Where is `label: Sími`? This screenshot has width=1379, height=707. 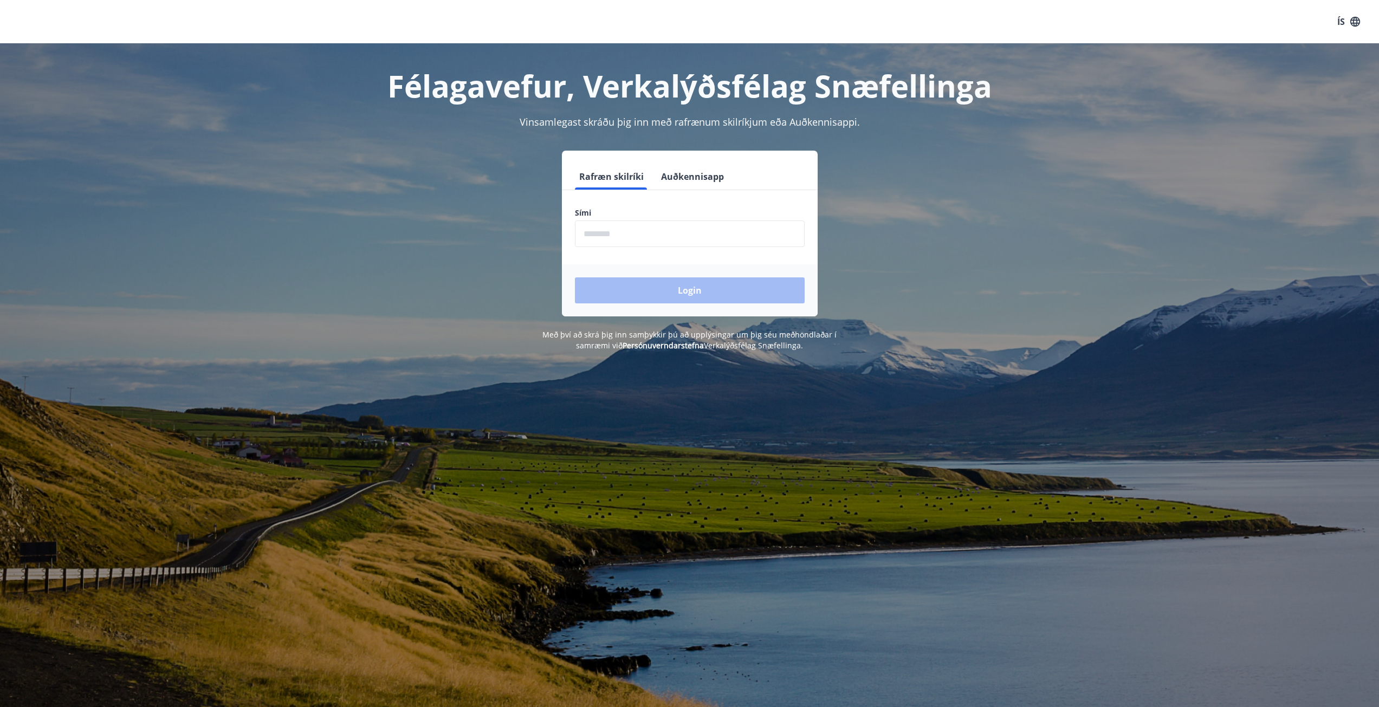
label: Sími is located at coordinates (690, 213).